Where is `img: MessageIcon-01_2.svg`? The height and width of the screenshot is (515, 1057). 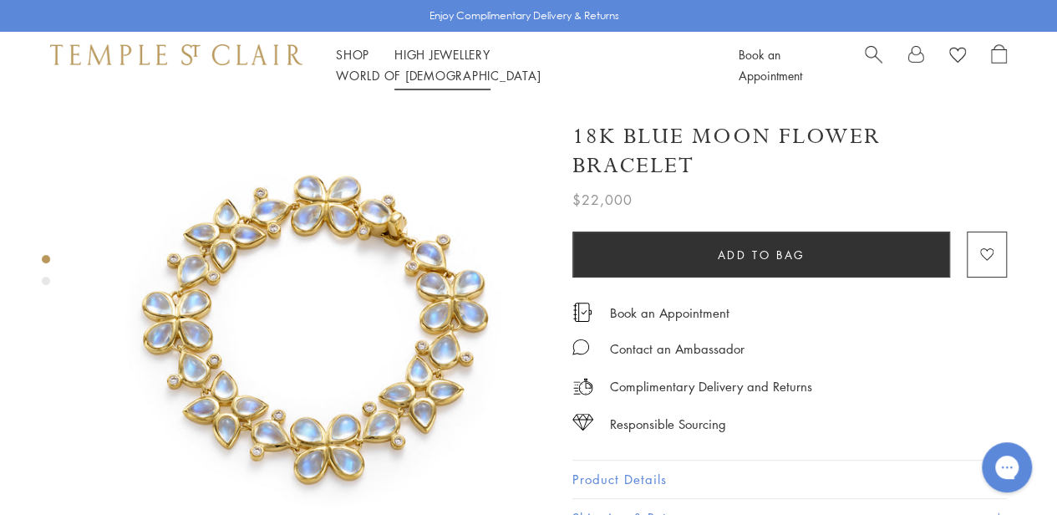
img: MessageIcon-01_2.svg is located at coordinates (581, 347).